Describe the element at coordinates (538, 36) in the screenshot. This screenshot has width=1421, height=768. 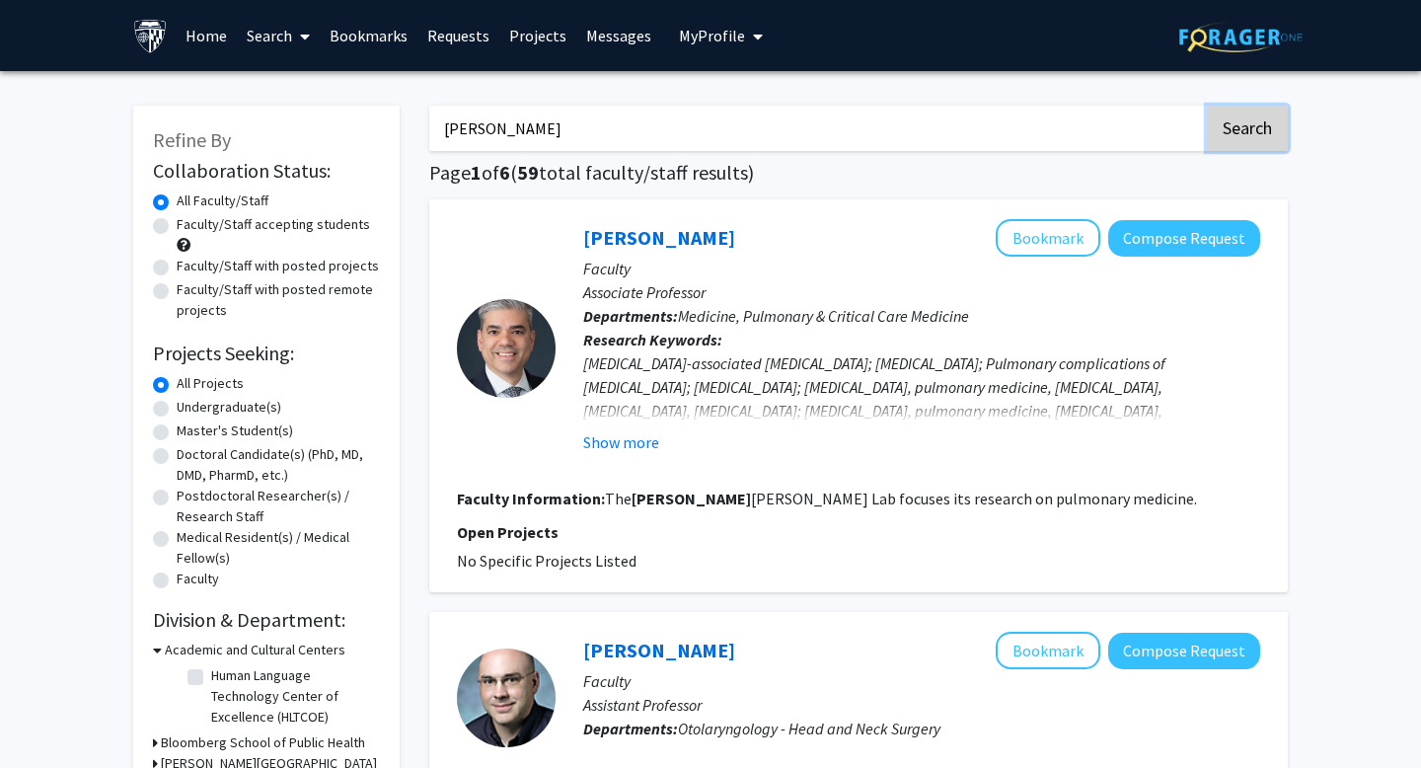
I see `a: Projects` at that location.